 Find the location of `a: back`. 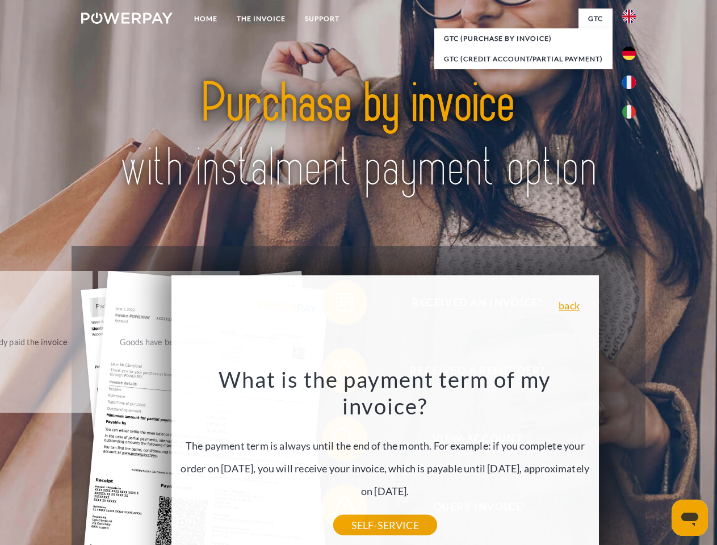

a: back is located at coordinates (569, 306).